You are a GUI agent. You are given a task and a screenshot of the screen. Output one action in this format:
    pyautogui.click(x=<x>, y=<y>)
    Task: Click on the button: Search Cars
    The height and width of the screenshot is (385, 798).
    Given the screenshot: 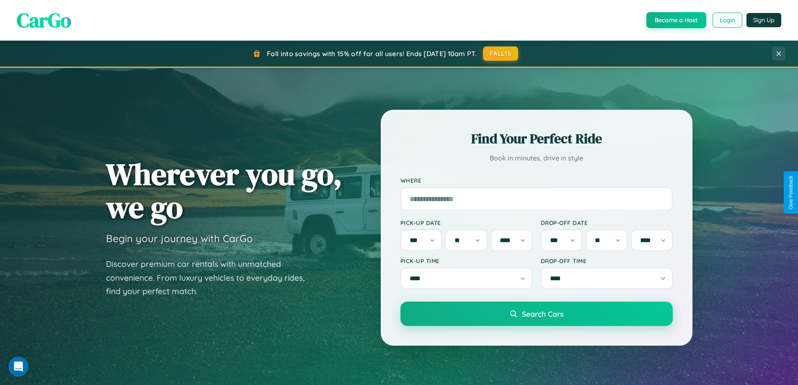 What is the action you would take?
    pyautogui.click(x=537, y=314)
    